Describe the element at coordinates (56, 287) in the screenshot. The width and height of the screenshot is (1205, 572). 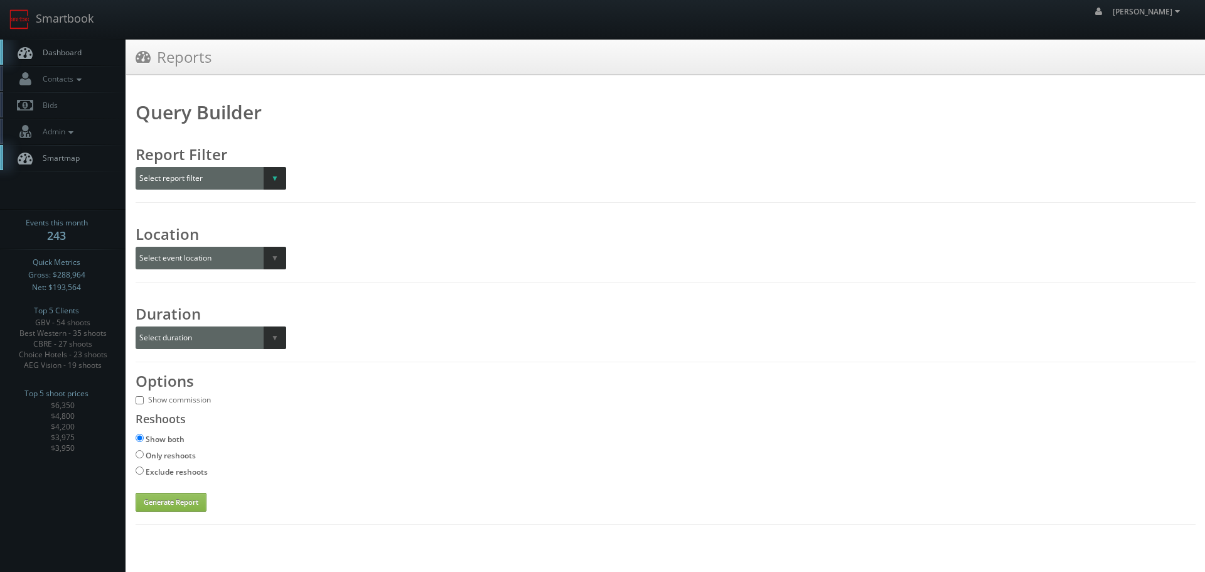
I see `span: Net: $193,564` at that location.